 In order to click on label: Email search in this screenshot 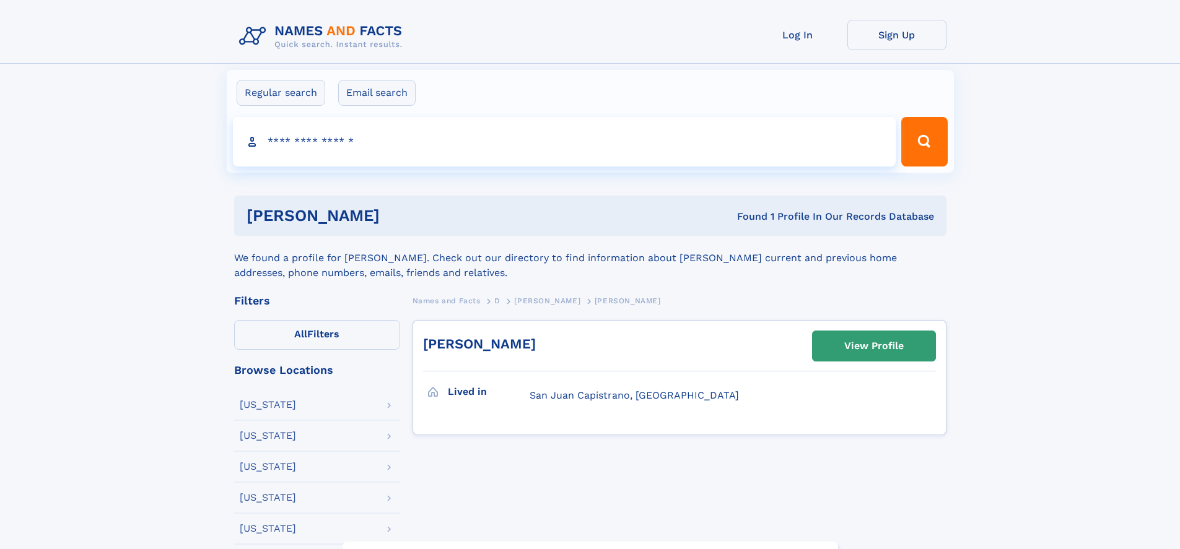, I will do `click(377, 93)`.